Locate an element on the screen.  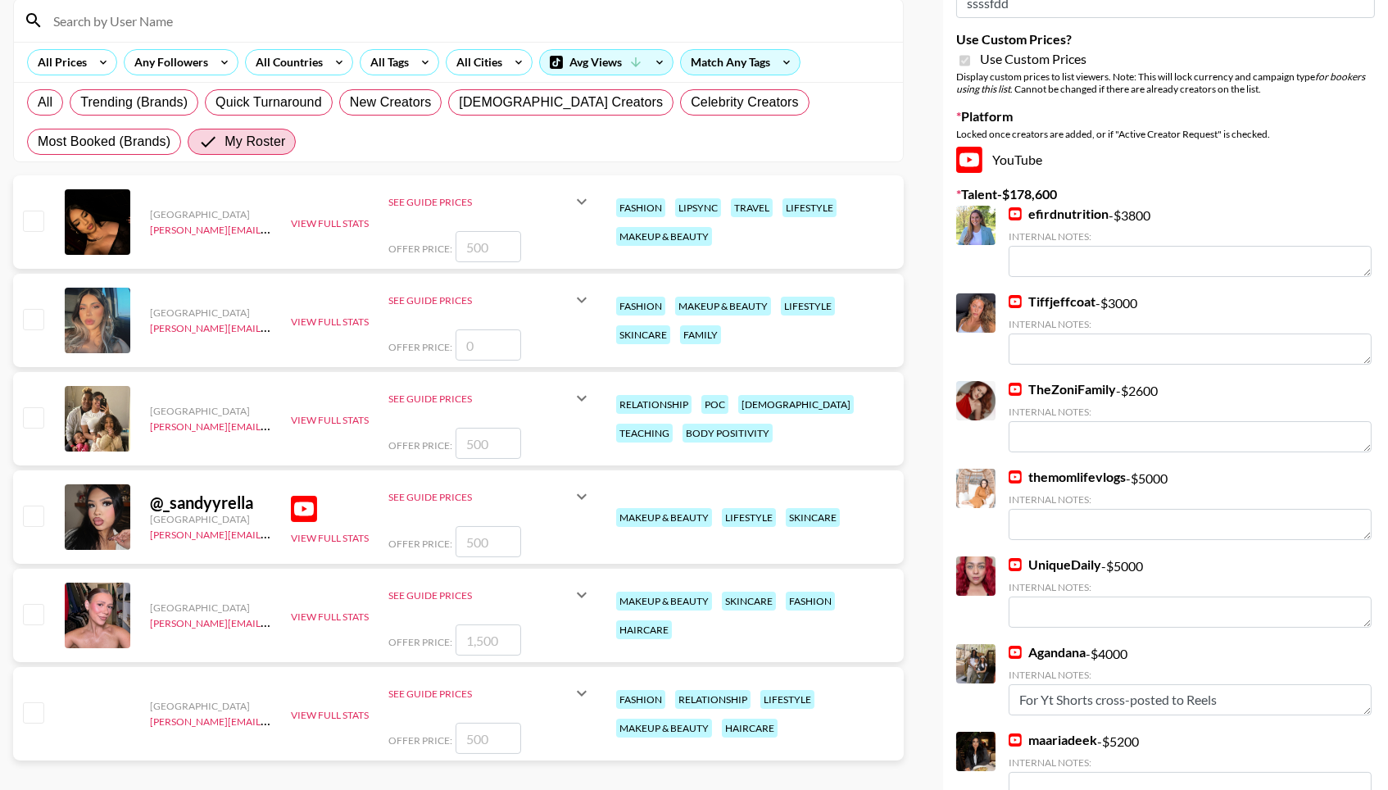
a: Tiffjeffcoat is located at coordinates (1052, 302).